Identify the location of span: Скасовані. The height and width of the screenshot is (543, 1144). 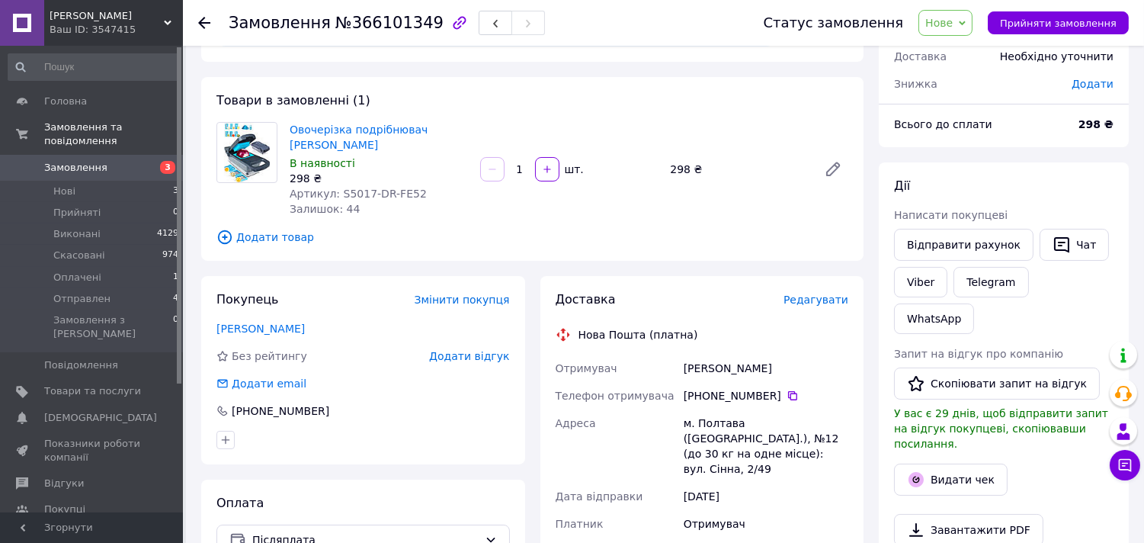
(79, 255).